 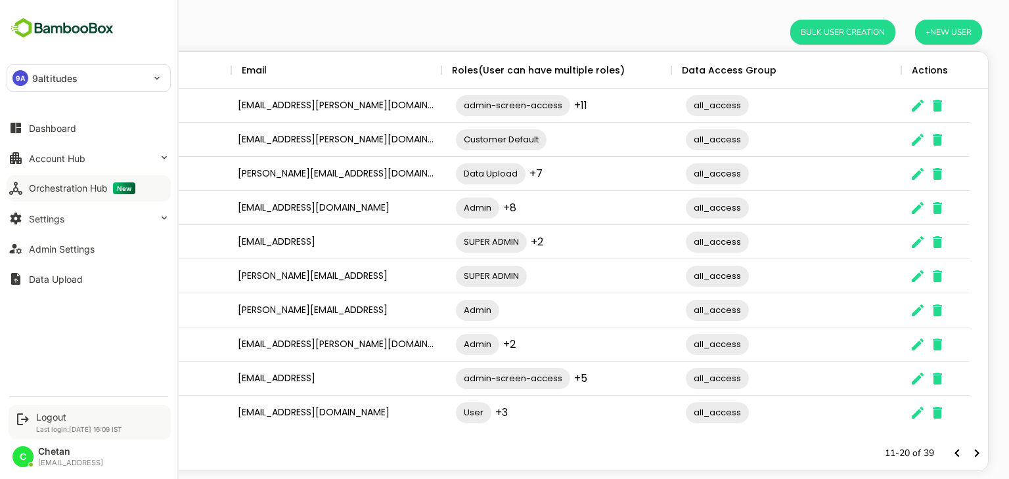 I want to click on div: 9A9altitudes, so click(x=89, y=78).